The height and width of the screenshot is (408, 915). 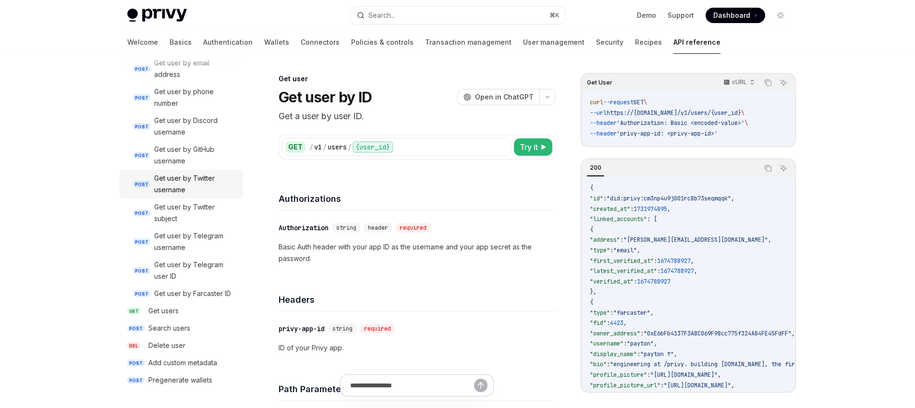 What do you see at coordinates (195, 155) in the screenshot?
I see `div: Get user by GitHub username` at bounding box center [195, 155].